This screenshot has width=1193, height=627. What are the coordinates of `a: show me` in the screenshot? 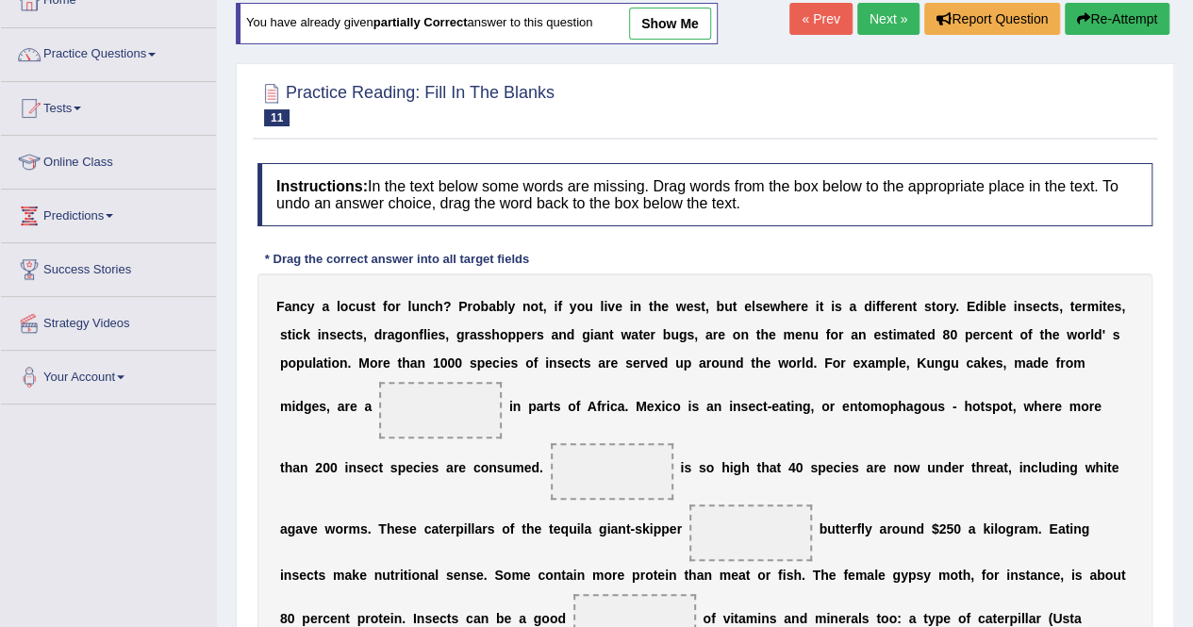 It's located at (670, 24).